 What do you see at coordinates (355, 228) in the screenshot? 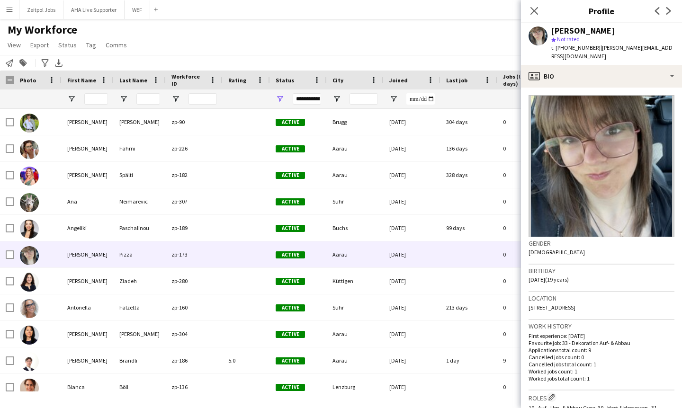
I see `div: Buchs` at bounding box center [355, 228].